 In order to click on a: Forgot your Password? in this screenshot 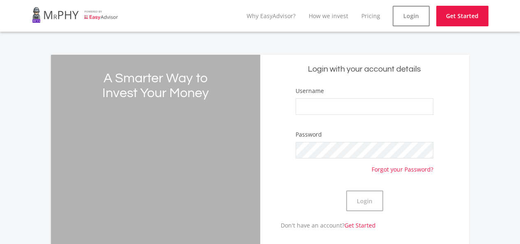, I will do `click(402, 166)`.